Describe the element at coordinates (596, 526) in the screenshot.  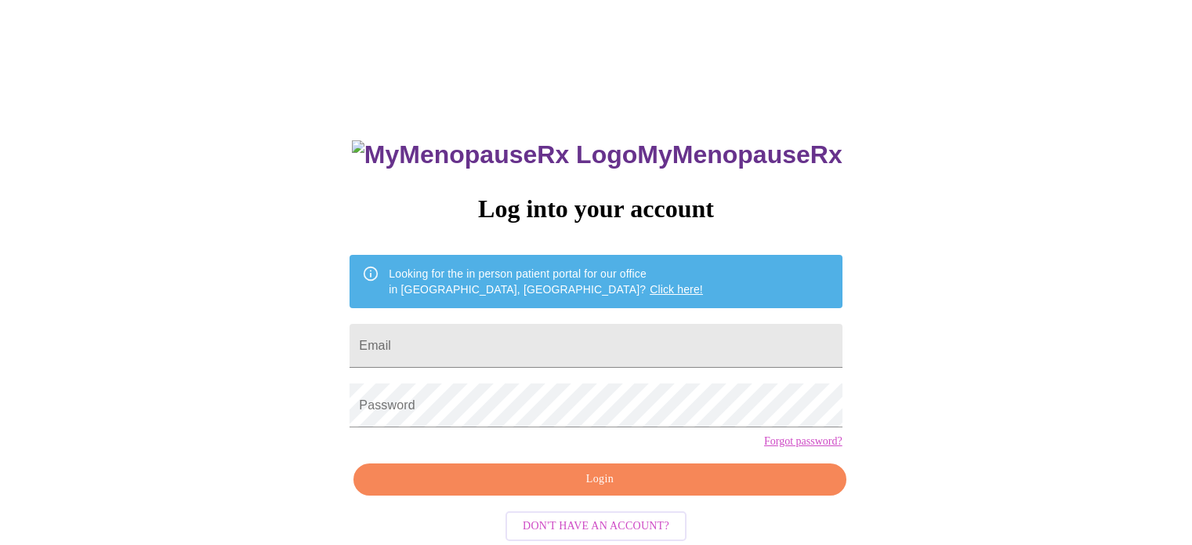
I see `button: Don't have an account?` at that location.